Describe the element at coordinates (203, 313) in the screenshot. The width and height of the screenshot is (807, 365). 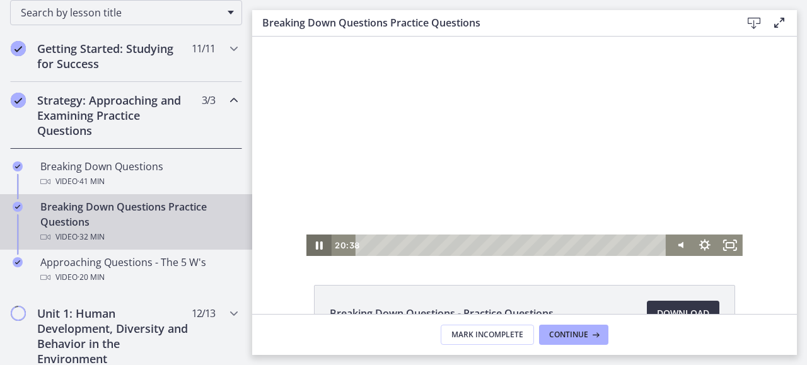
I see `span: 12 / 13` at that location.